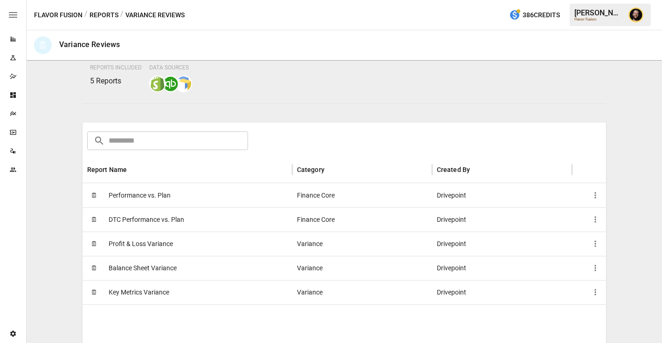  I want to click on span: 386 Credits, so click(541, 15).